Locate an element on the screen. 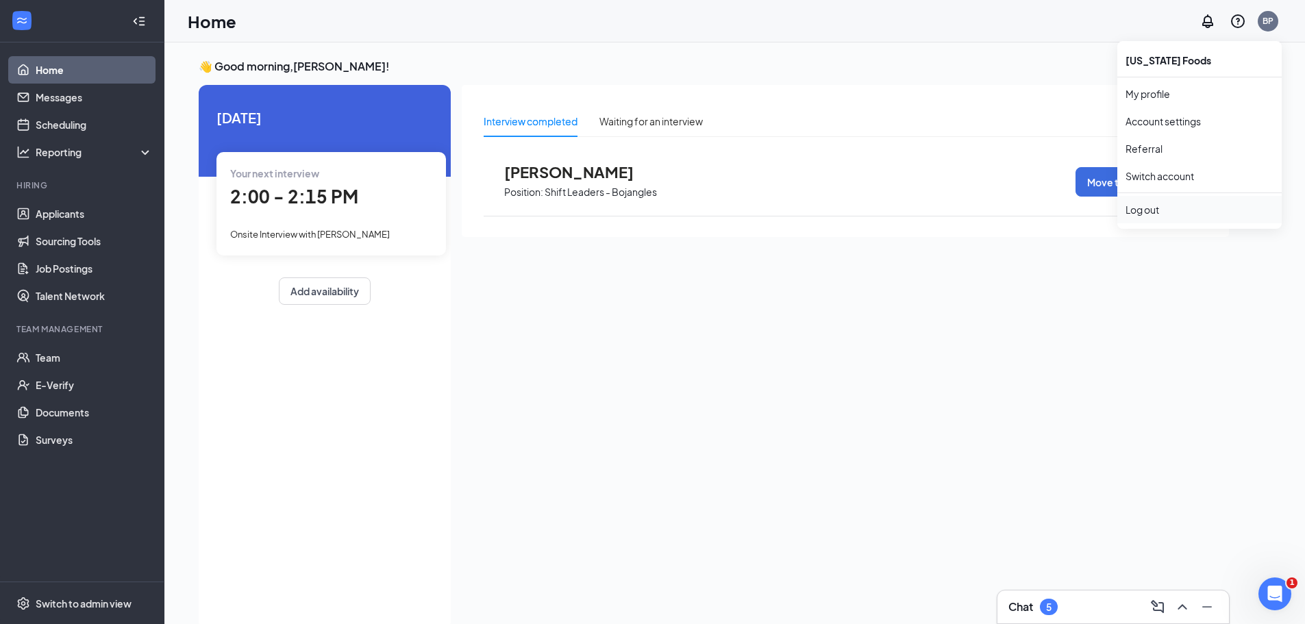 The image size is (1305, 624). button: ChevronUp is located at coordinates (1182, 607).